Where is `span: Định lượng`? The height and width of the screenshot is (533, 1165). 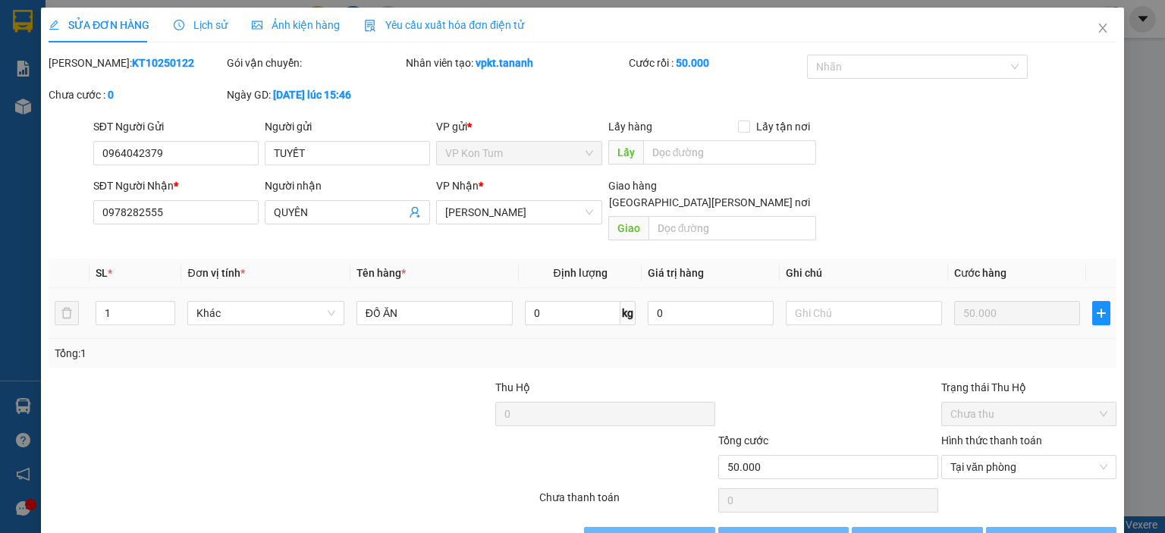
span: Định lượng is located at coordinates (580, 273).